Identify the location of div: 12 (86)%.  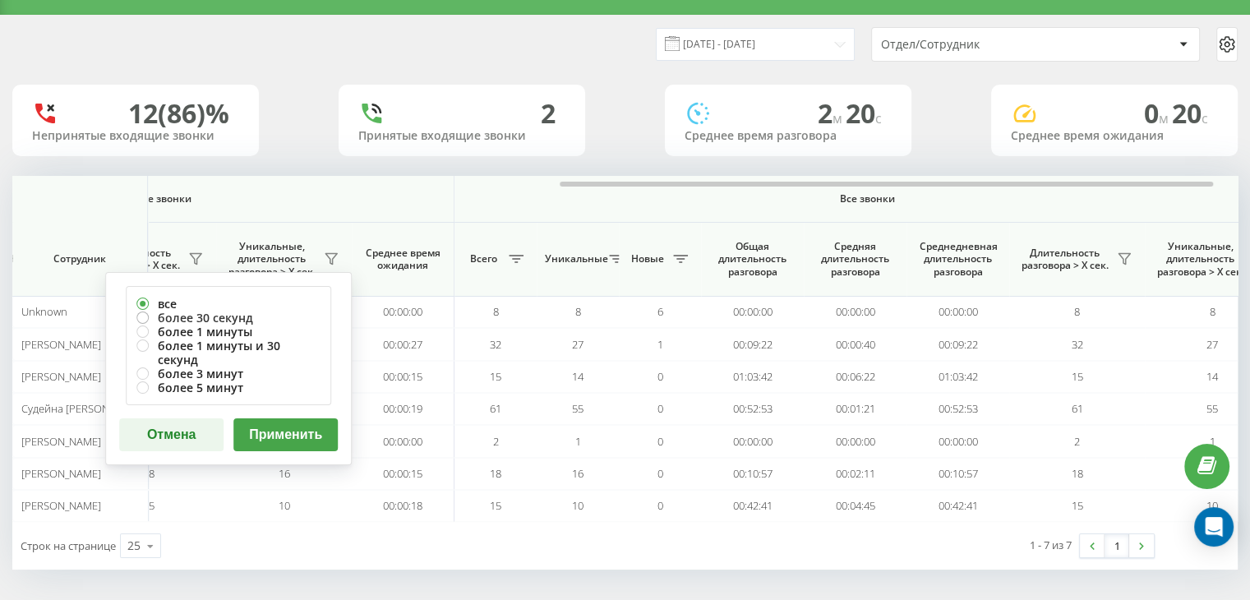
(178, 113).